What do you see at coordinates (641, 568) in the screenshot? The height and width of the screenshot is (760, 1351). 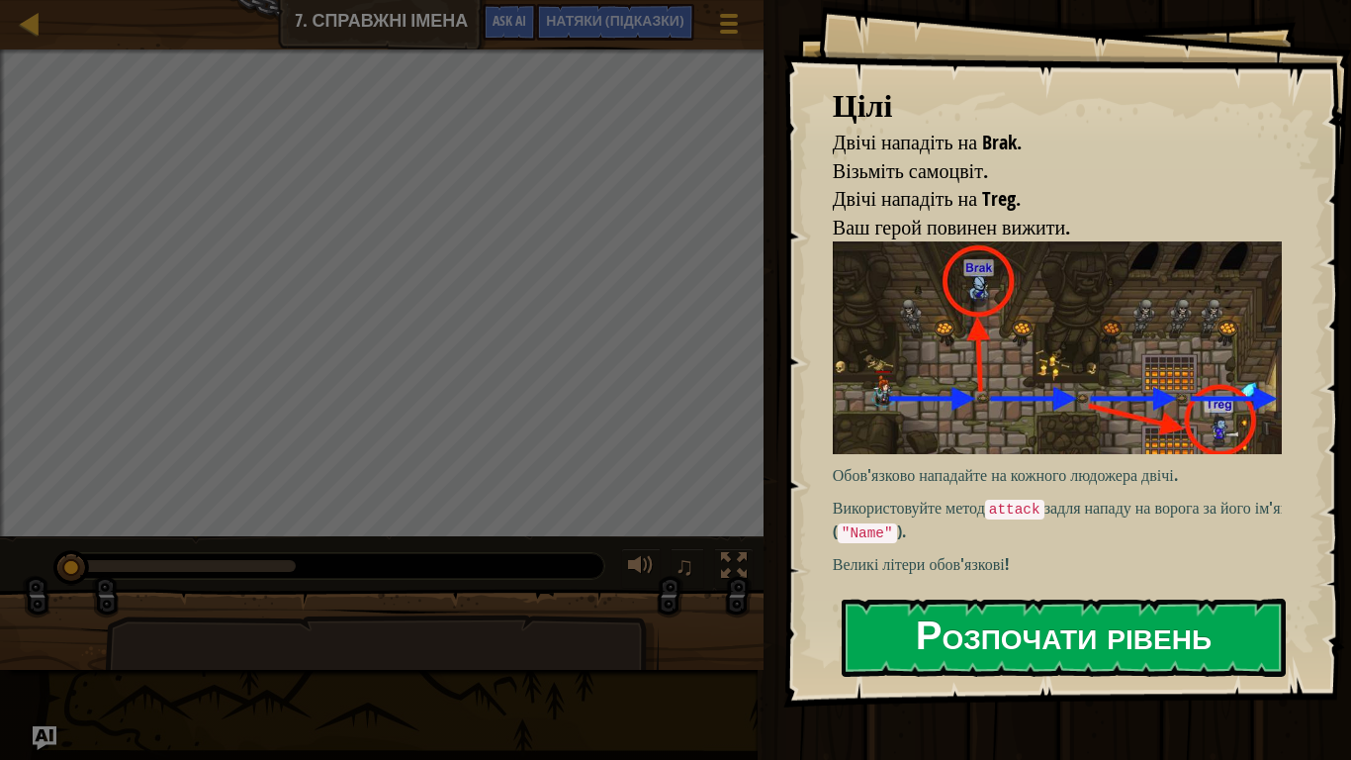 I see `button: Налаштувати гучність` at bounding box center [641, 568].